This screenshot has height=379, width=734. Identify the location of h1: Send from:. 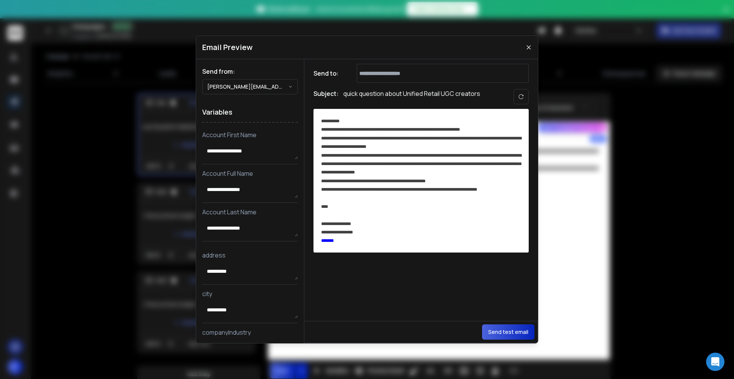
(250, 72).